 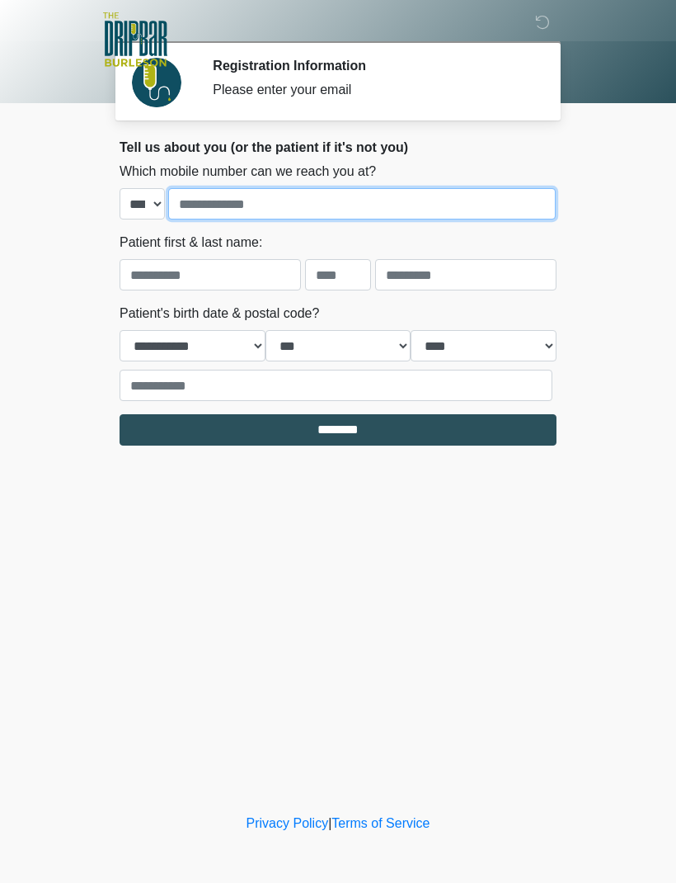 I want to click on label: Patient first & last name:, so click(x=191, y=243).